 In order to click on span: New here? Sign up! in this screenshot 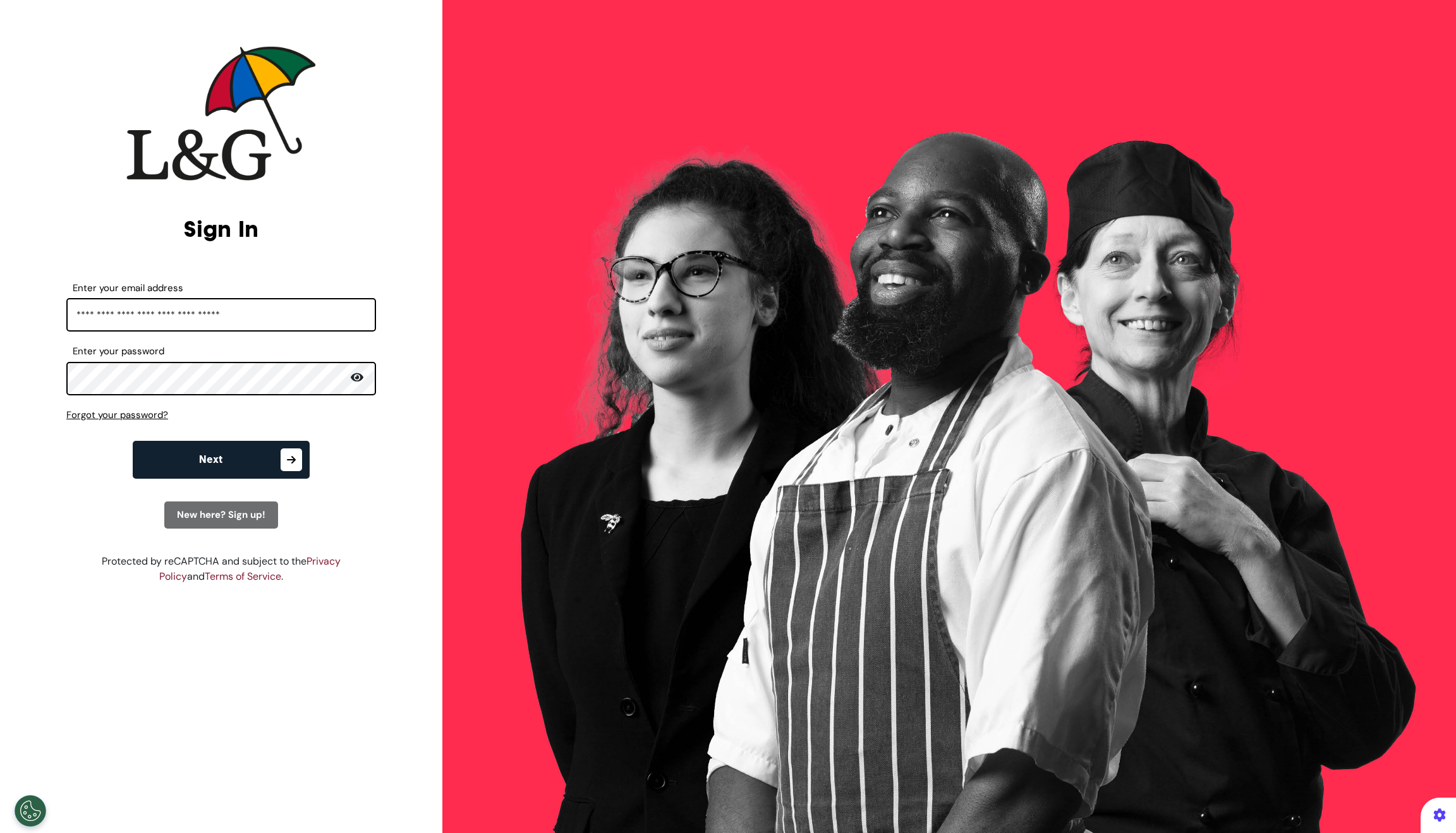, I will do `click(221, 514)`.